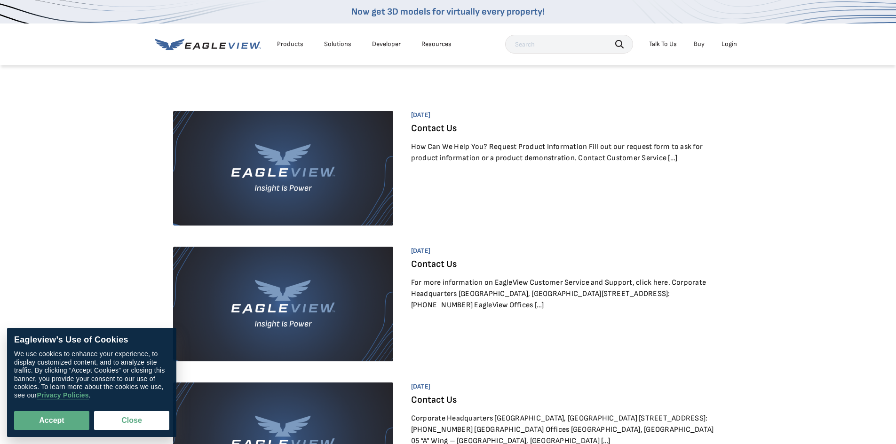 The height and width of the screenshot is (444, 896). I want to click on div: Login, so click(729, 44).